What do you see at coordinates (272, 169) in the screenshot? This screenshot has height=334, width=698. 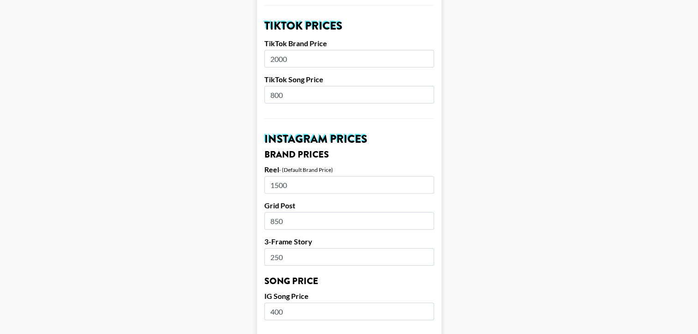 I see `label: Reel` at bounding box center [272, 169].